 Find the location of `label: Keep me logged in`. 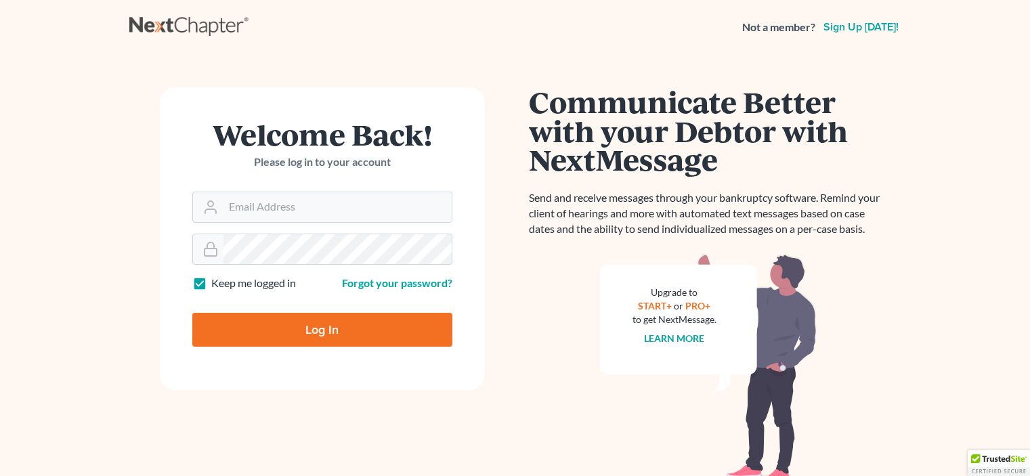

label: Keep me logged in is located at coordinates (253, 283).